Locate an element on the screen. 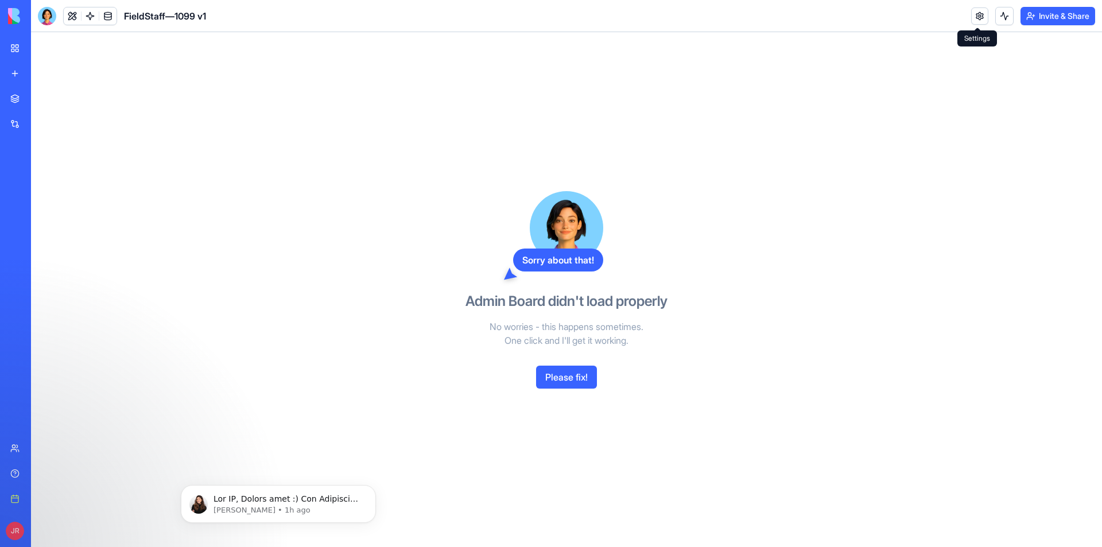  p: No worries - this happens sometimes. One click and I'll get it working. is located at coordinates (567, 334).